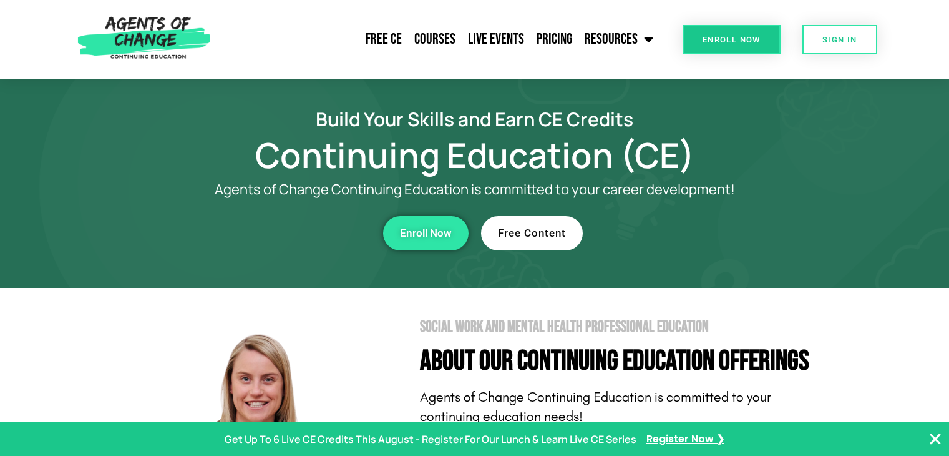 This screenshot has width=949, height=456. What do you see at coordinates (475, 155) in the screenshot?
I see `h1: Continuing Education (CE)` at bounding box center [475, 155].